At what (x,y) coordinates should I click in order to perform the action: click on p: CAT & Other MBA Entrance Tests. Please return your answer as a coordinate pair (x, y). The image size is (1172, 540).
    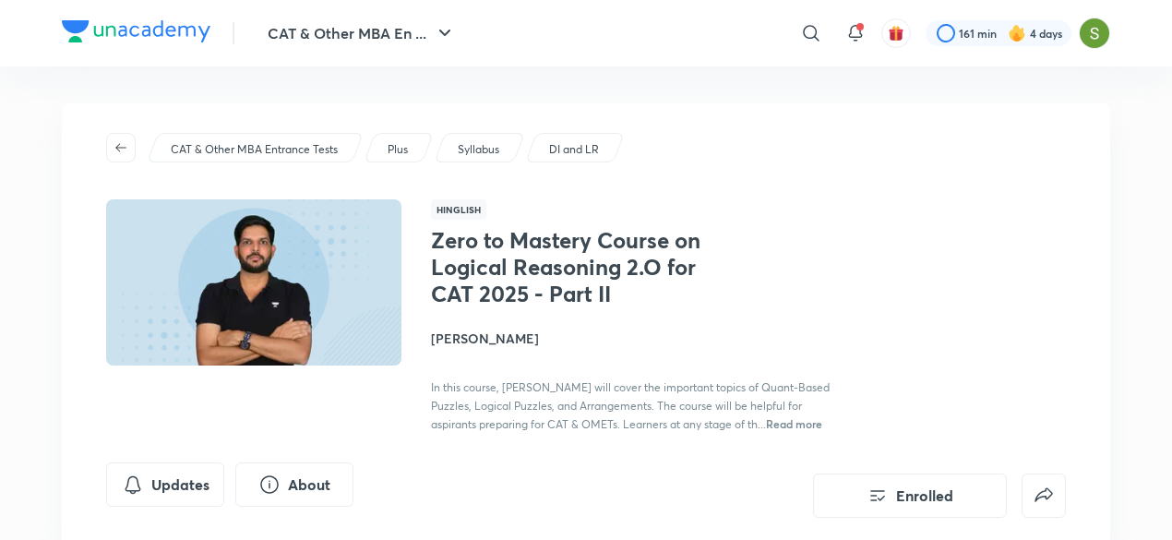
    Looking at the image, I should click on (254, 150).